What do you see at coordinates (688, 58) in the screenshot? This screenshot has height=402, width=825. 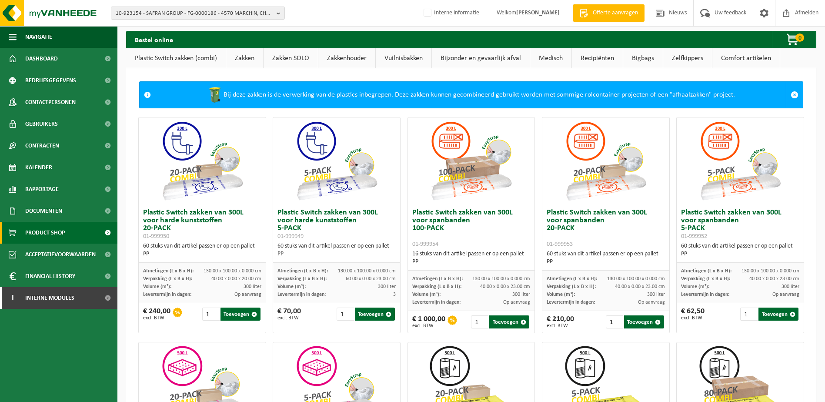 I see `a: Zelfkippers` at bounding box center [688, 58].